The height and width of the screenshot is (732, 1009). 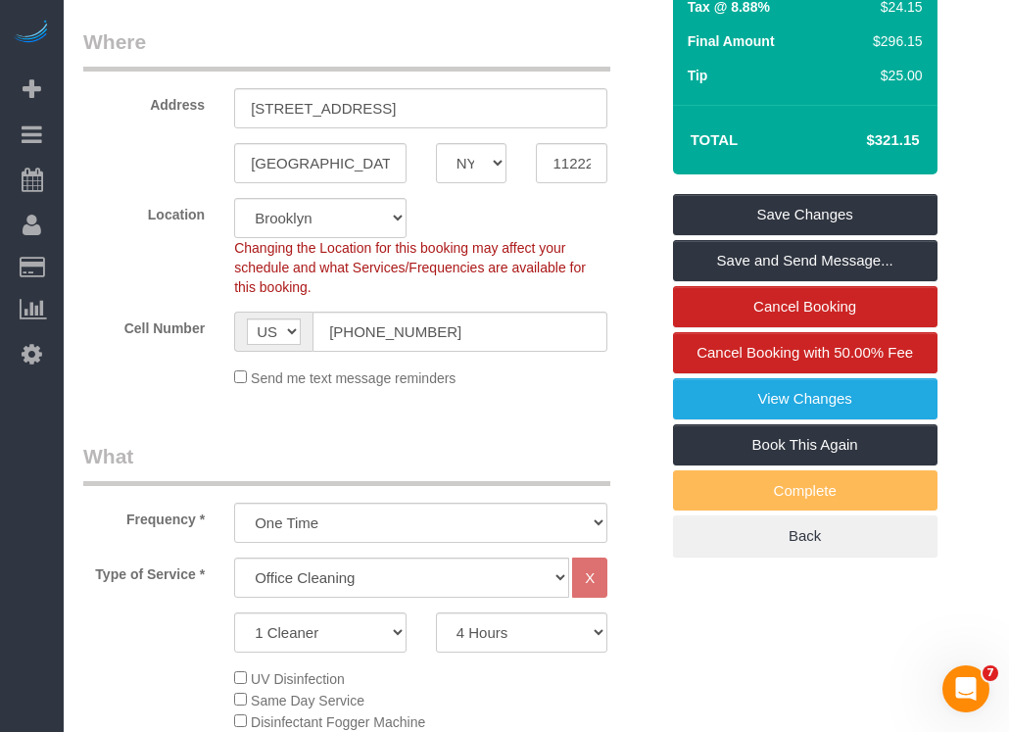 What do you see at coordinates (144, 515) in the screenshot?
I see `label: Frequency *` at bounding box center [144, 515].